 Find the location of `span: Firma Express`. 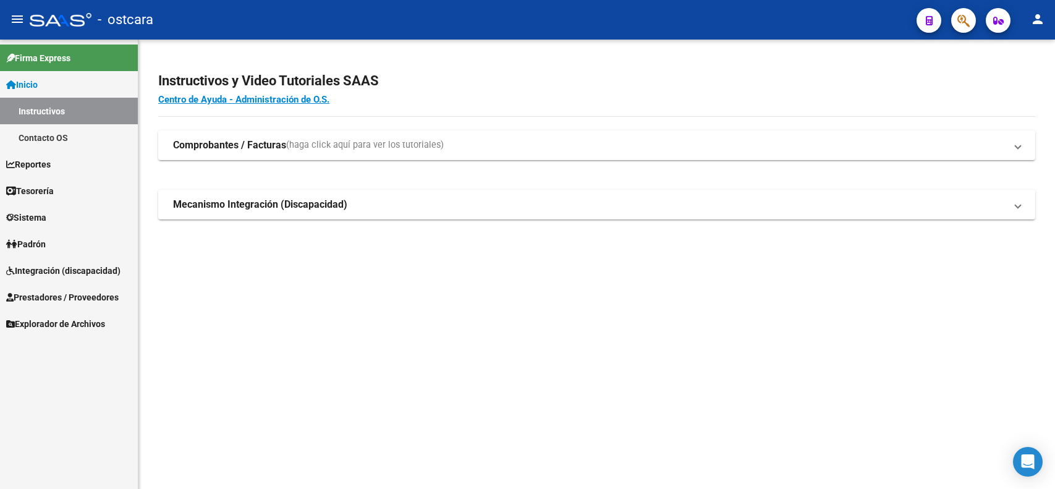

span: Firma Express is located at coordinates (38, 58).